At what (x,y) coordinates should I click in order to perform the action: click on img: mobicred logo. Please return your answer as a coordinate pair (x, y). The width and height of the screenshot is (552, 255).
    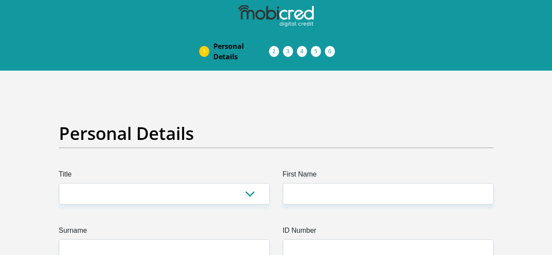
    Looking at the image, I should click on (276, 16).